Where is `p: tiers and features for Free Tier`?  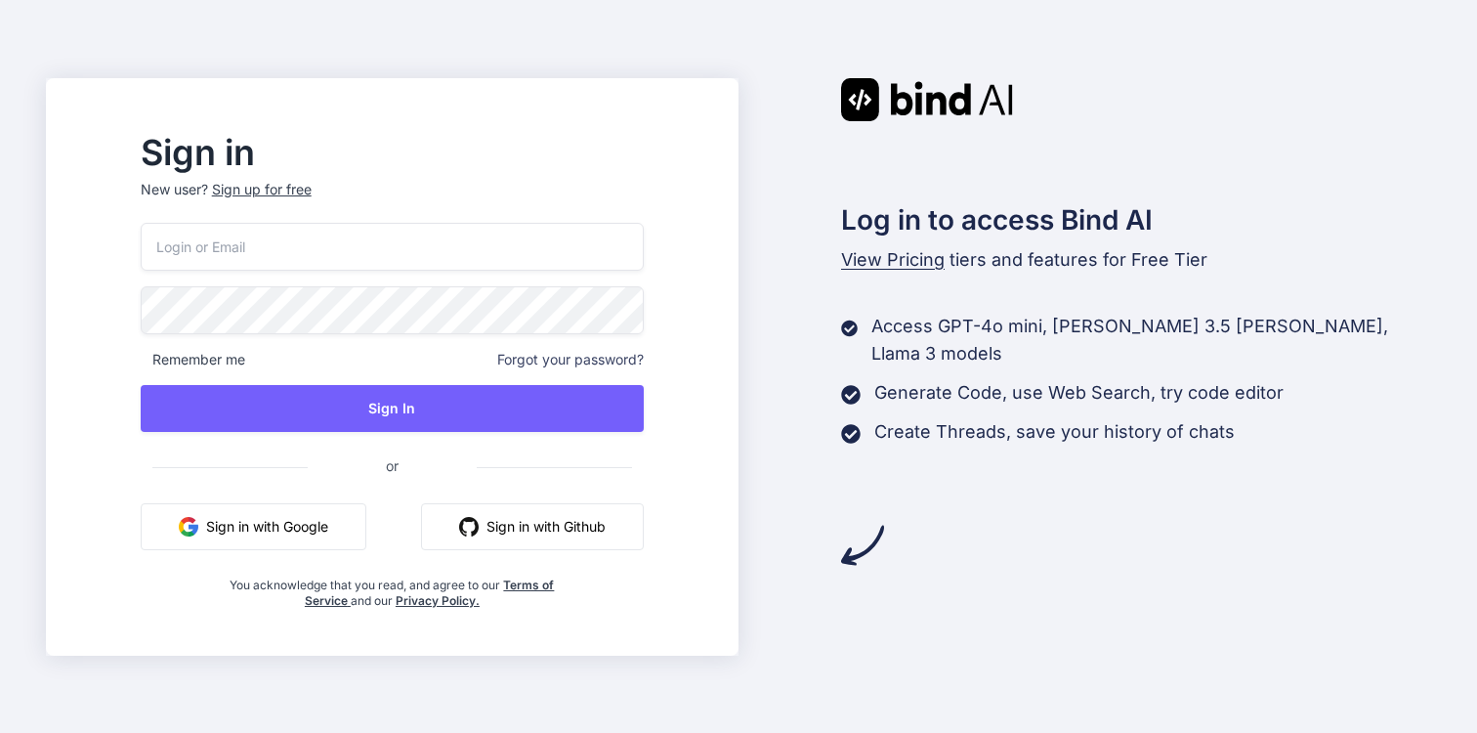 p: tiers and features for Free Tier is located at coordinates (1136, 260).